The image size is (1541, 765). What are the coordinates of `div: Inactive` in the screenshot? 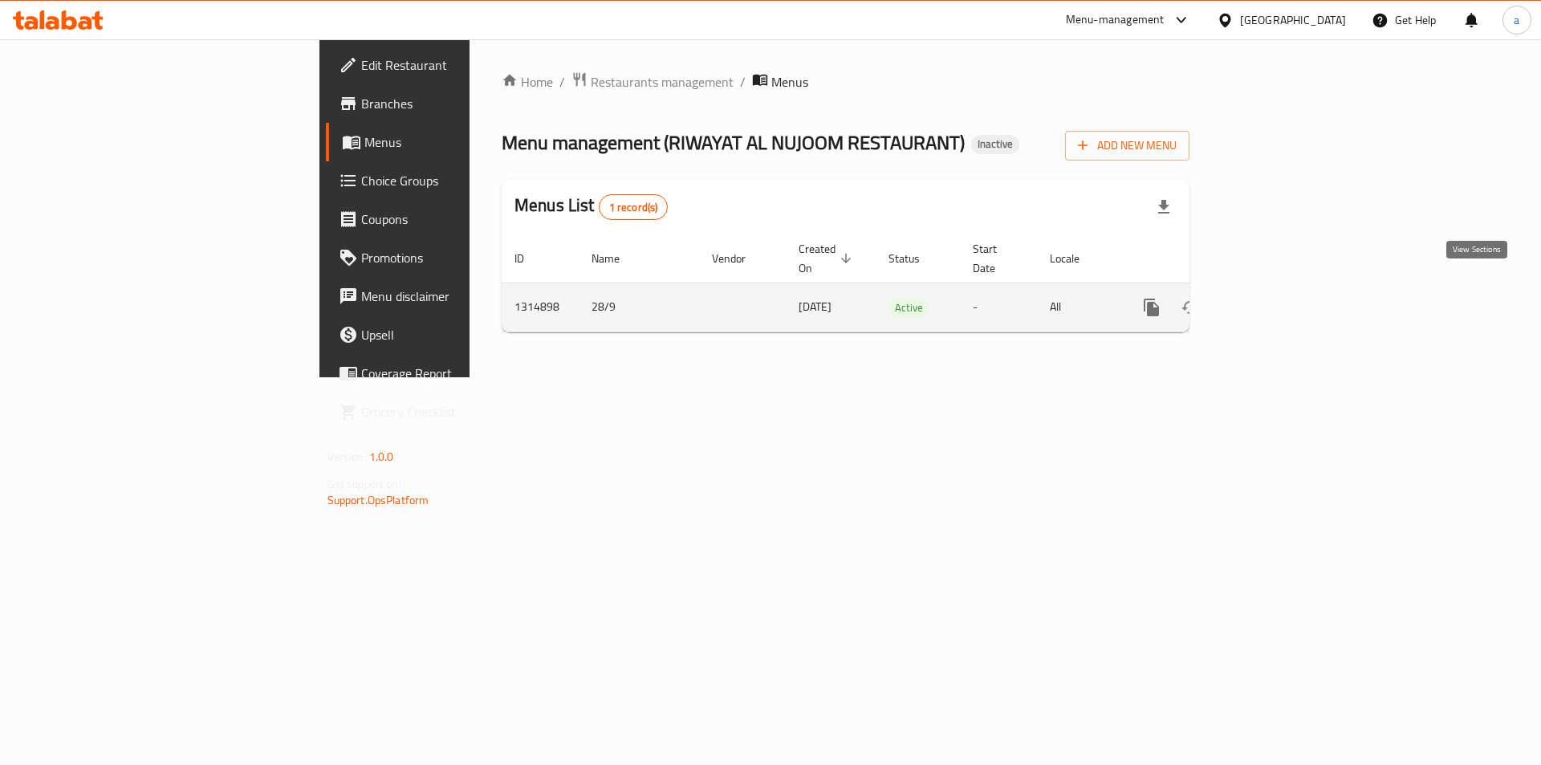 It's located at (995, 144).